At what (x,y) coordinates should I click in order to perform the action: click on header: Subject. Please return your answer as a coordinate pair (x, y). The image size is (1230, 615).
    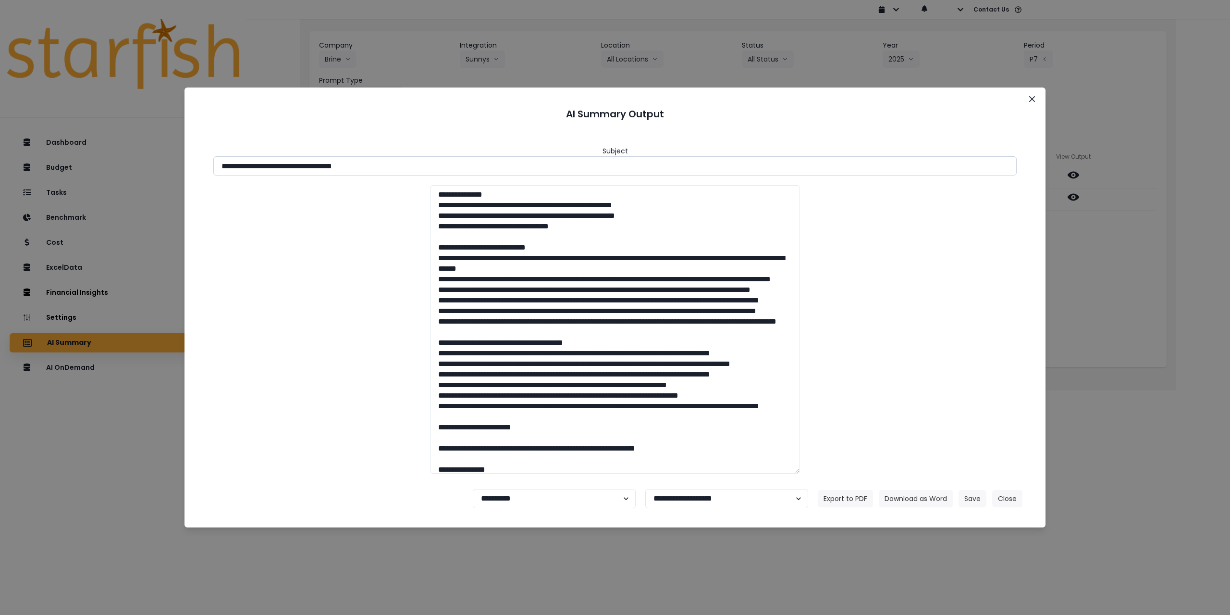
    Looking at the image, I should click on (615, 151).